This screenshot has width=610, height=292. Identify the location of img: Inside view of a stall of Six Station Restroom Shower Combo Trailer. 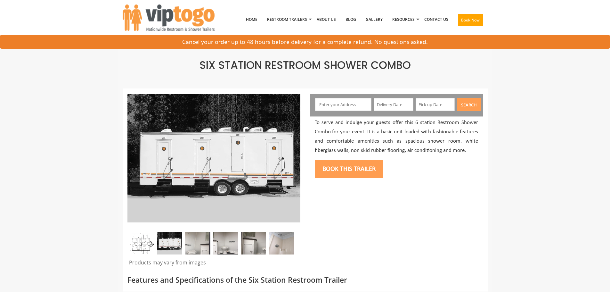
(198, 243).